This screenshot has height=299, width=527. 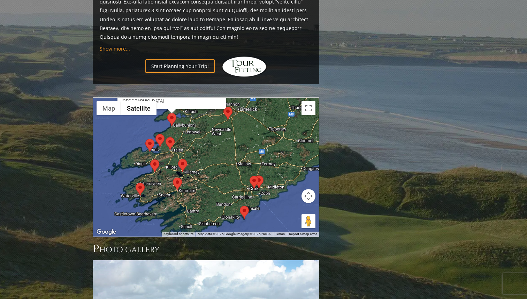 I want to click on a: Show more..., so click(x=115, y=48).